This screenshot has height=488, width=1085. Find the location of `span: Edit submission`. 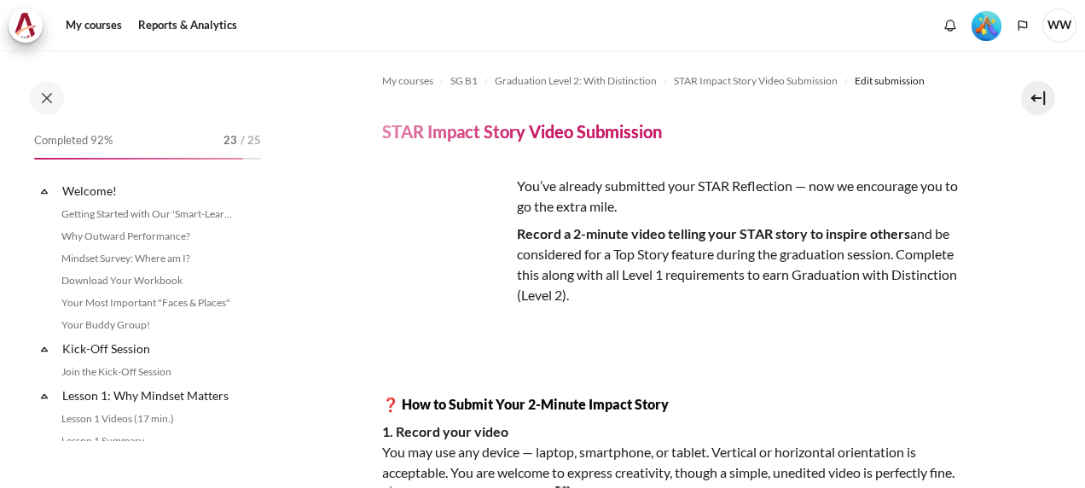

span: Edit submission is located at coordinates (889, 81).